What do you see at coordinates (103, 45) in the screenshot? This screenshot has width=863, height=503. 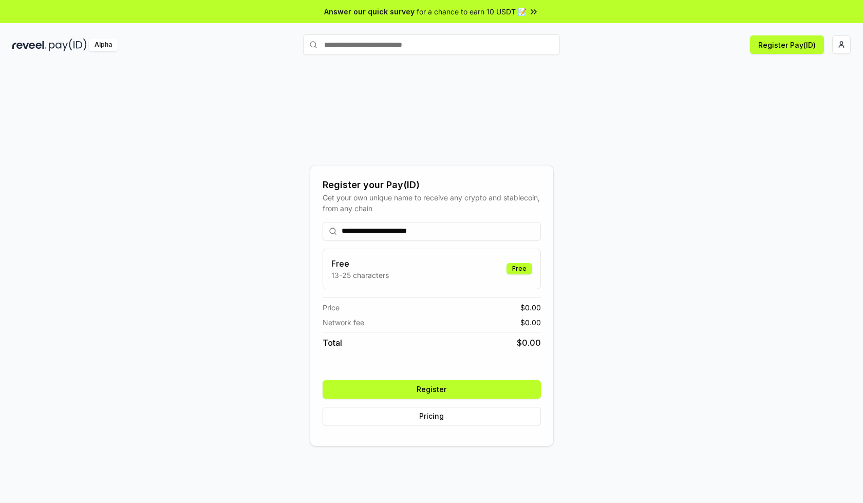 I see `div: Alpha` at bounding box center [103, 45].